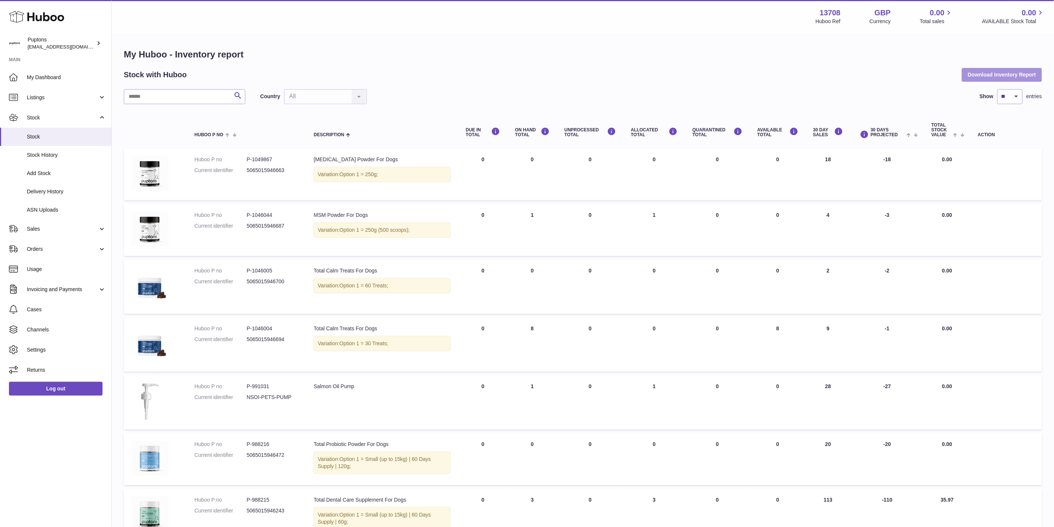 The image size is (1054, 527). I want to click on span: Add Stock, so click(66, 173).